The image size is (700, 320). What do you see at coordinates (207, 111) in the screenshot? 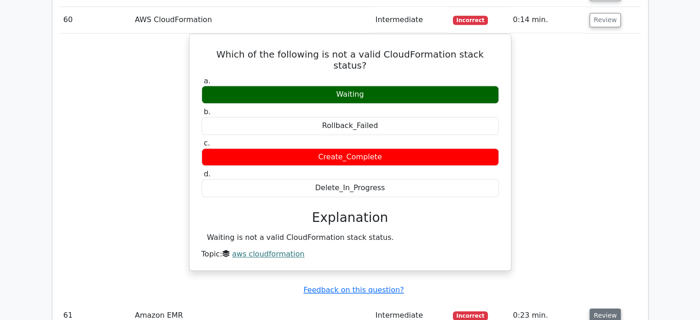
I see `span: b.` at bounding box center [207, 111].